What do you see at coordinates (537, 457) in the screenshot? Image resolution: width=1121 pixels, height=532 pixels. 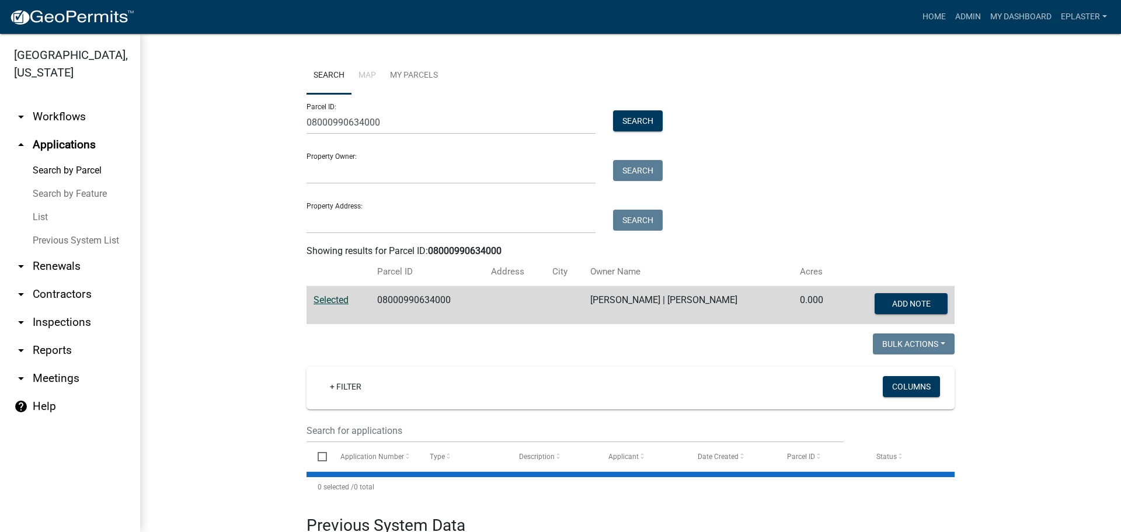 I see `span: Description` at bounding box center [537, 457].